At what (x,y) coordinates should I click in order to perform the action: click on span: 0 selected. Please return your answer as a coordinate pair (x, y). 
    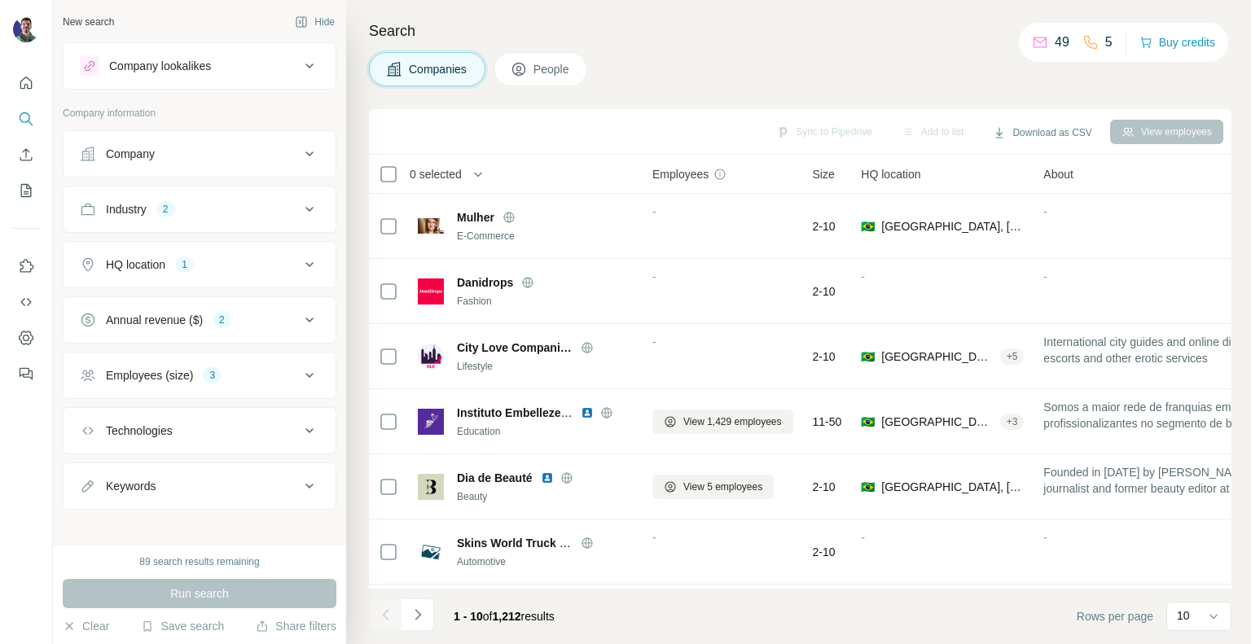
    Looking at the image, I should click on (436, 174).